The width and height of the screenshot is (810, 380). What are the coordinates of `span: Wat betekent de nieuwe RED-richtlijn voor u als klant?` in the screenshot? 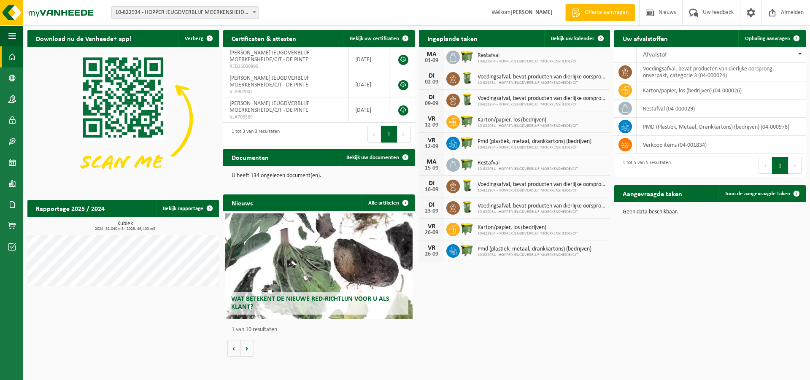 It's located at (310, 303).